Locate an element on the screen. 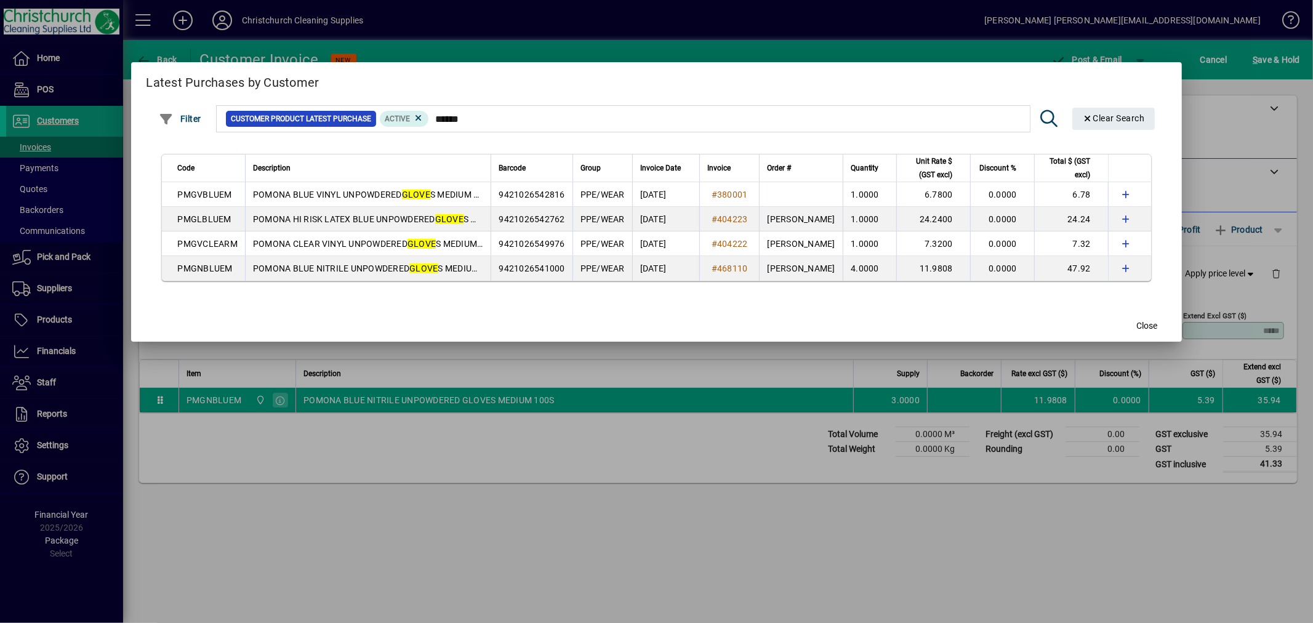 This screenshot has width=1313, height=623. span: Close is located at coordinates (1147, 326).